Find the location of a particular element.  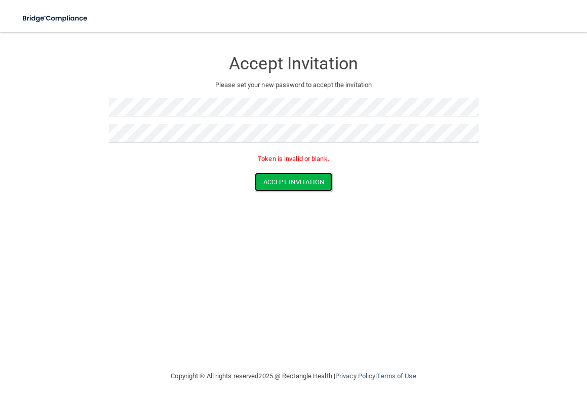

p: Token is invalid or blank. is located at coordinates (294, 159).